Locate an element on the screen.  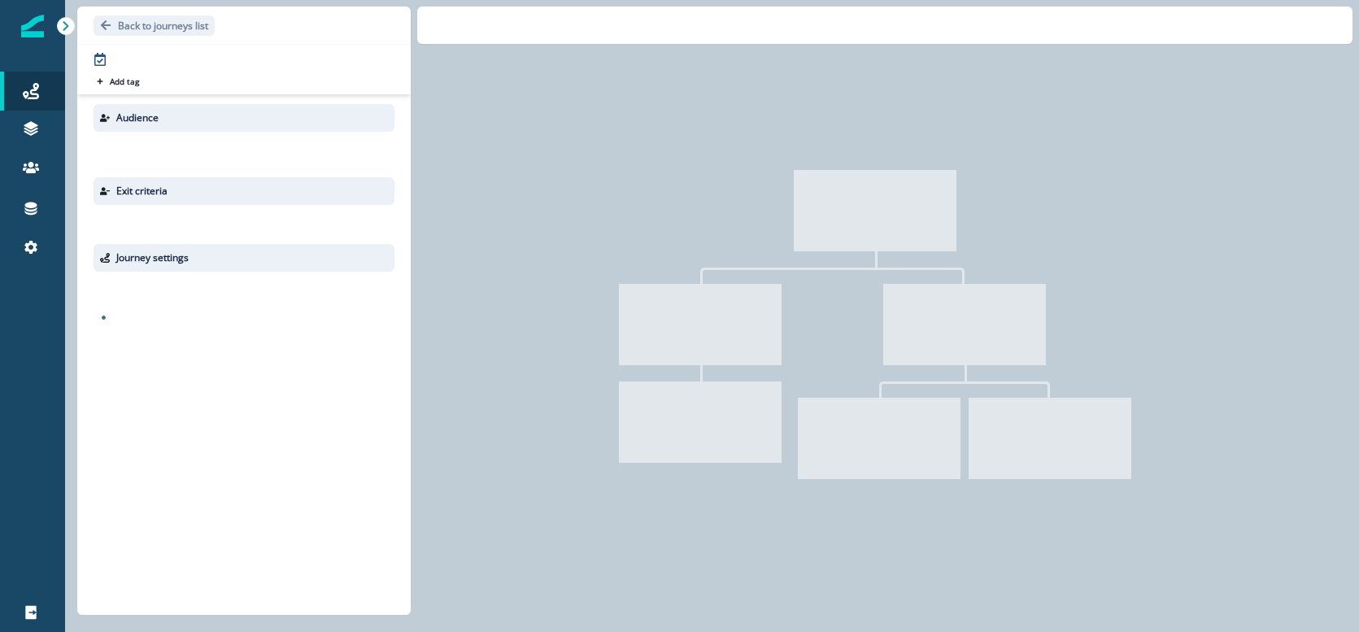
p: Add tag is located at coordinates (124, 81).